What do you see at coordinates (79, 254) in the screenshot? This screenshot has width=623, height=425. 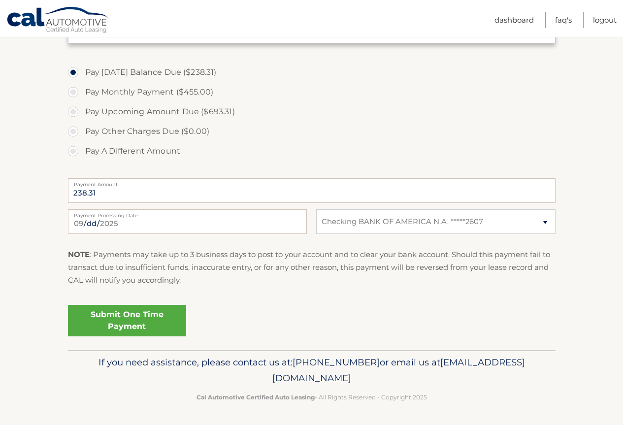 I see `strong: NOTE` at bounding box center [79, 254].